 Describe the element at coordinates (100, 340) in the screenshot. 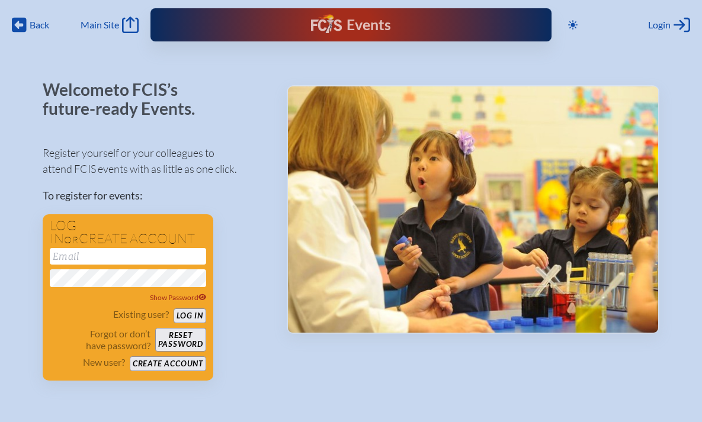

I see `p: Forgot or don’t have password?` at that location.